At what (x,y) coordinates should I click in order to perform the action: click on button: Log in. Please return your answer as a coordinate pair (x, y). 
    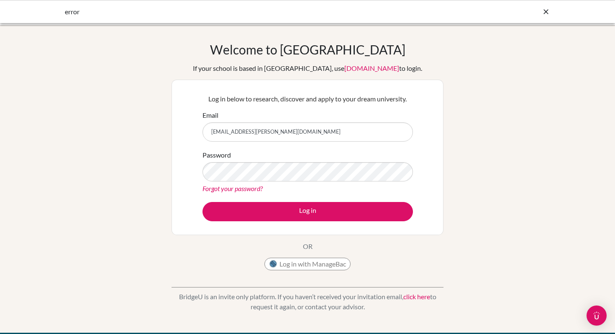
    Looking at the image, I should click on (308, 211).